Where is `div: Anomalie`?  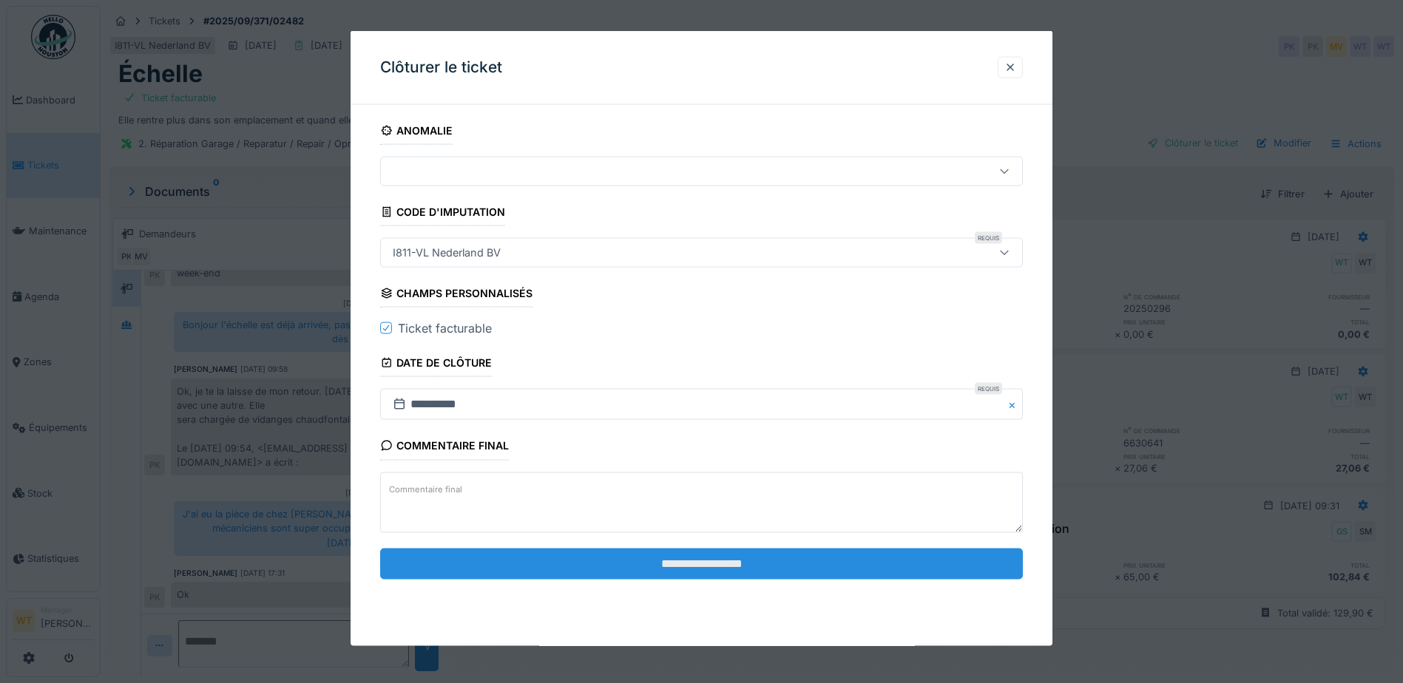 div: Anomalie is located at coordinates (416, 132).